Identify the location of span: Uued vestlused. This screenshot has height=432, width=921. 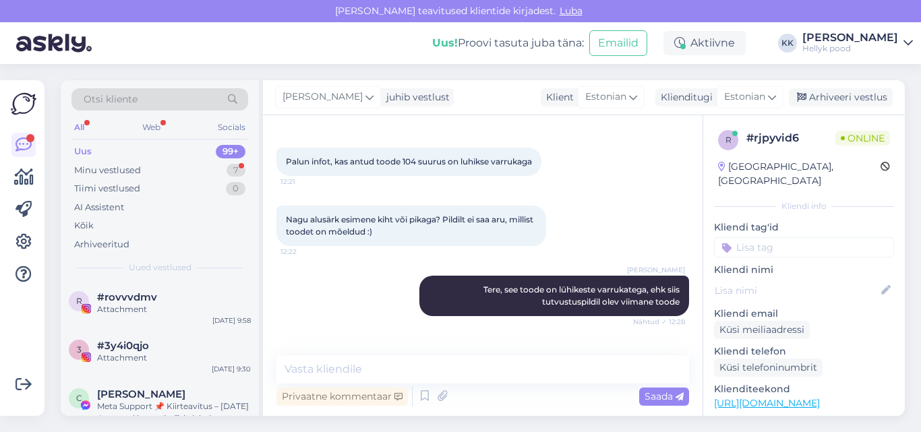
(160, 268).